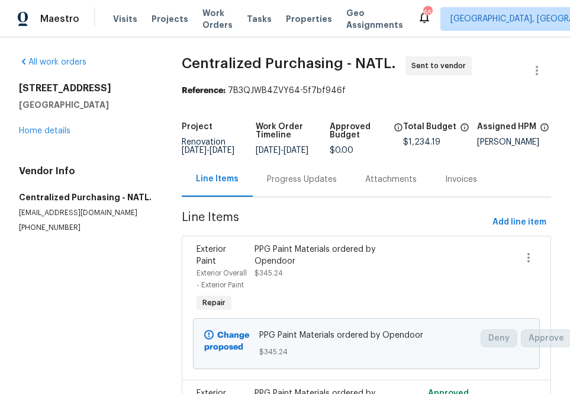  Describe the element at coordinates (259, 19) in the screenshot. I see `span: Tasks` at that location.